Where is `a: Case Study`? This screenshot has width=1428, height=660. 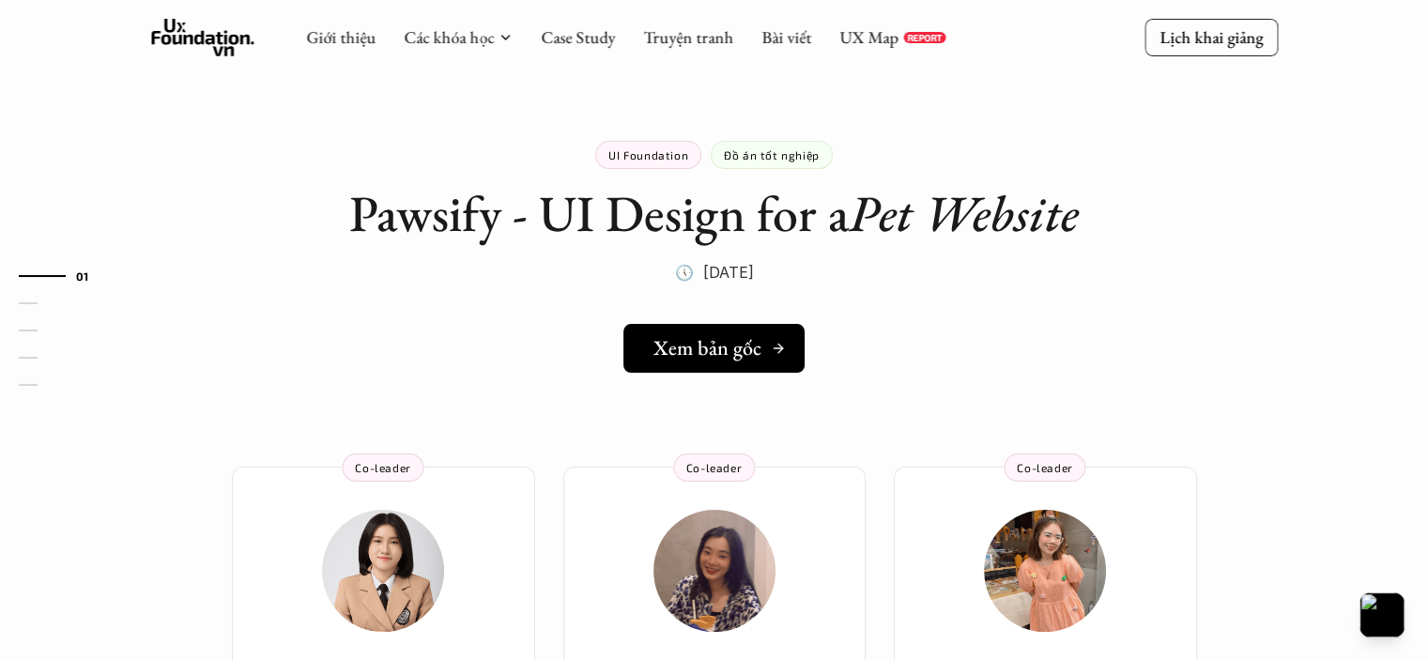 a: Case Study is located at coordinates (577, 37).